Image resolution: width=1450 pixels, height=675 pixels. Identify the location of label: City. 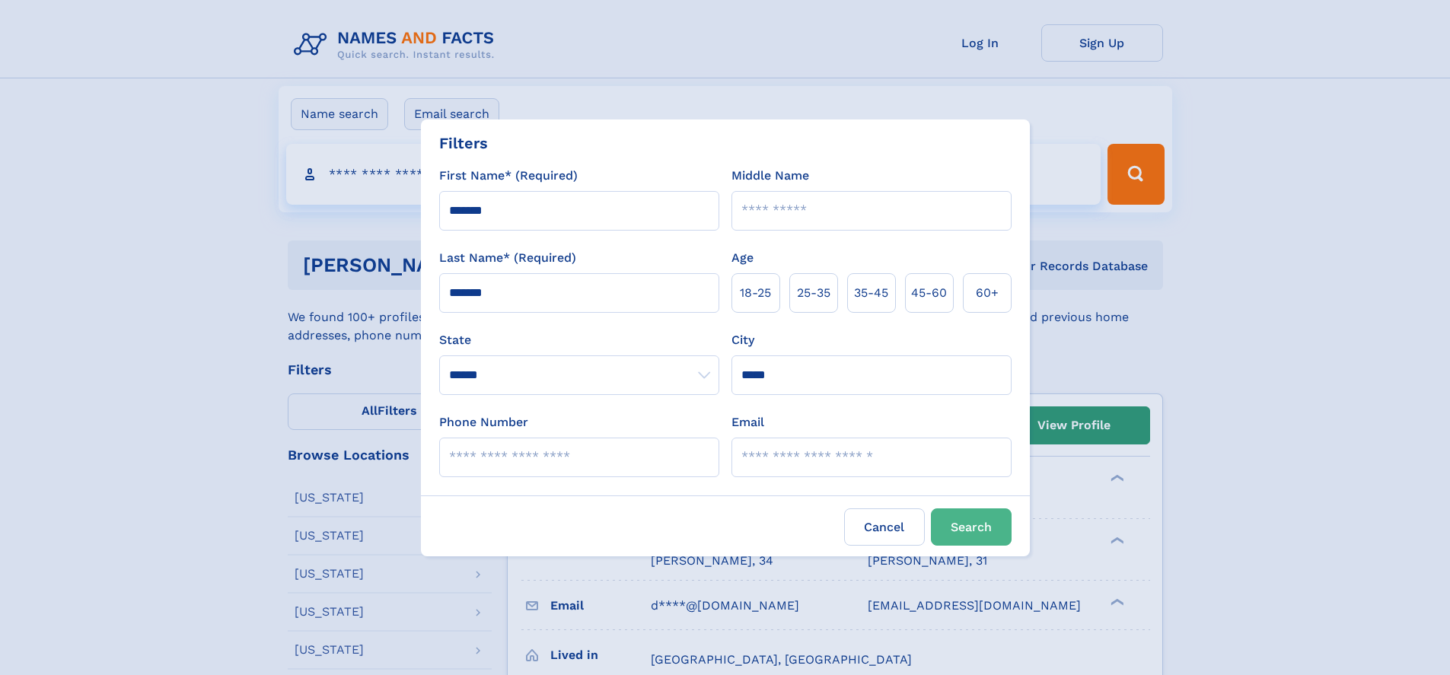
(743, 340).